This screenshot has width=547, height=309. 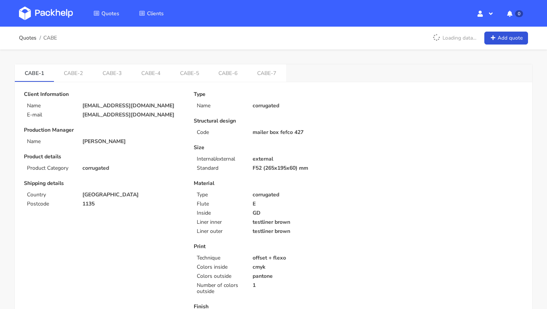 I want to click on p: Colors outside, so click(x=220, y=276).